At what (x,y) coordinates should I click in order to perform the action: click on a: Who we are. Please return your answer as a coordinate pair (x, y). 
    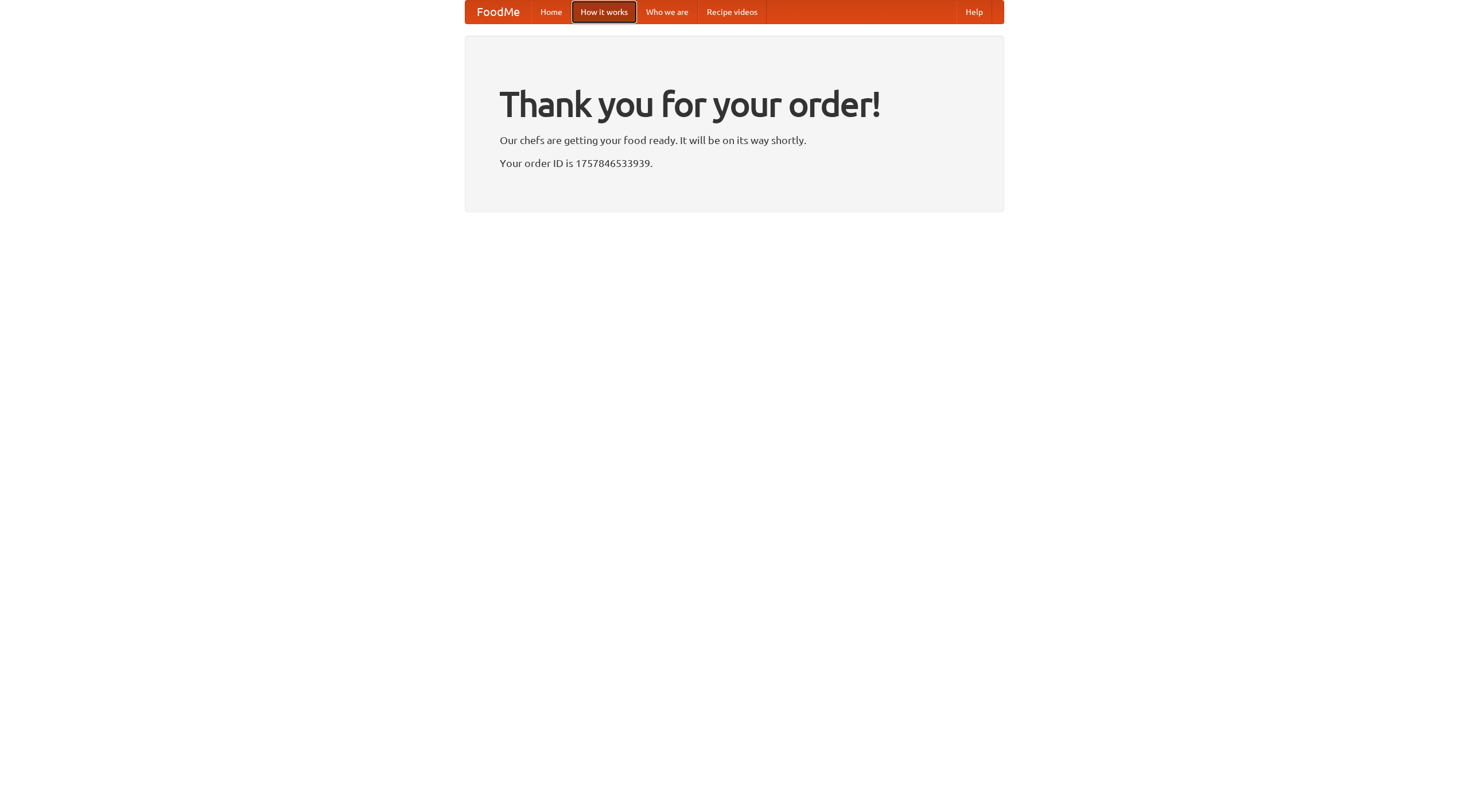
    Looking at the image, I should click on (667, 12).